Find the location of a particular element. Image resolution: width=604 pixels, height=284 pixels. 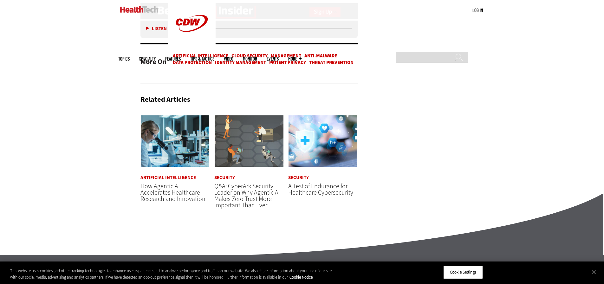

span: More is located at coordinates (295, 59).